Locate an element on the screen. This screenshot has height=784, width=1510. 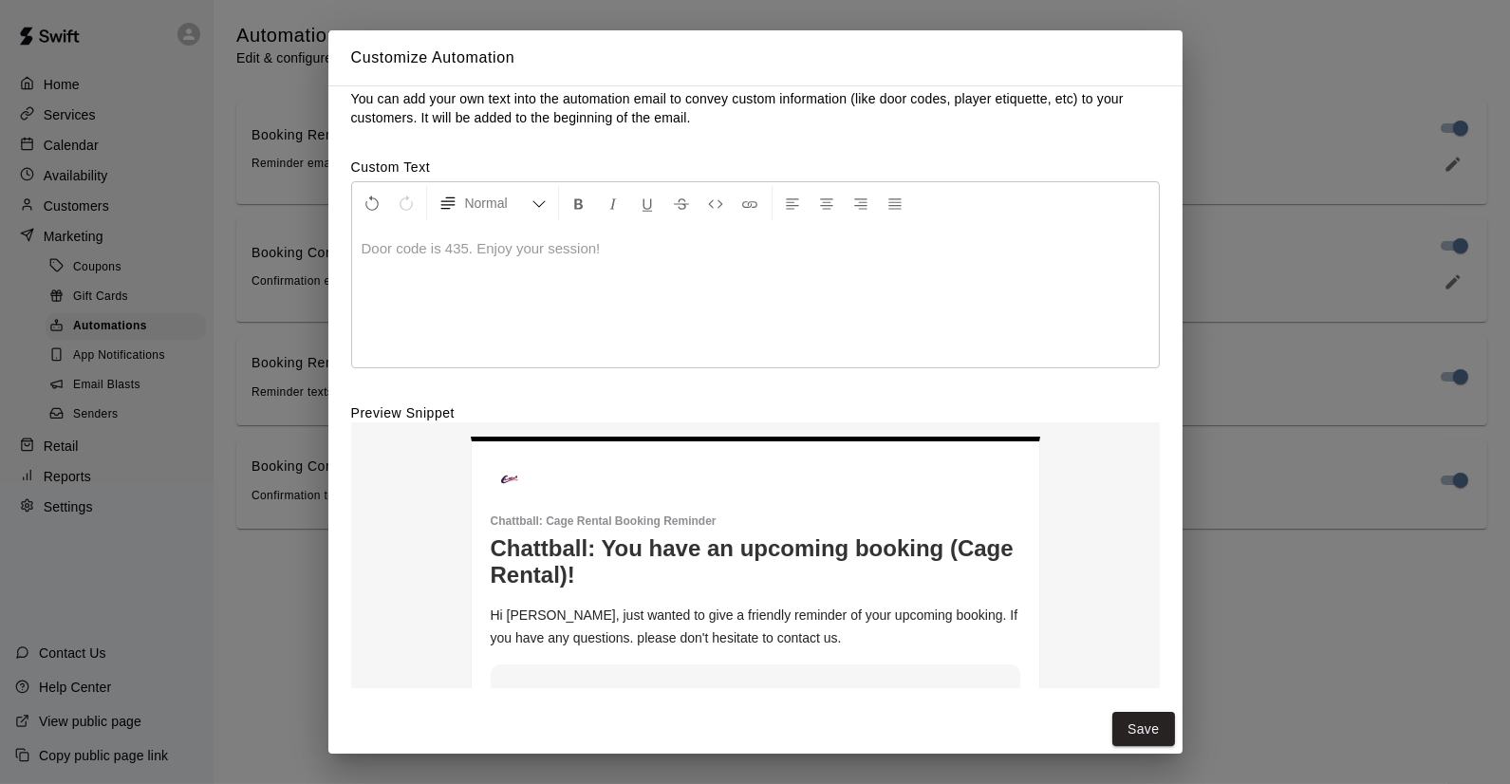
button: Format Underline is located at coordinates (647, 203).